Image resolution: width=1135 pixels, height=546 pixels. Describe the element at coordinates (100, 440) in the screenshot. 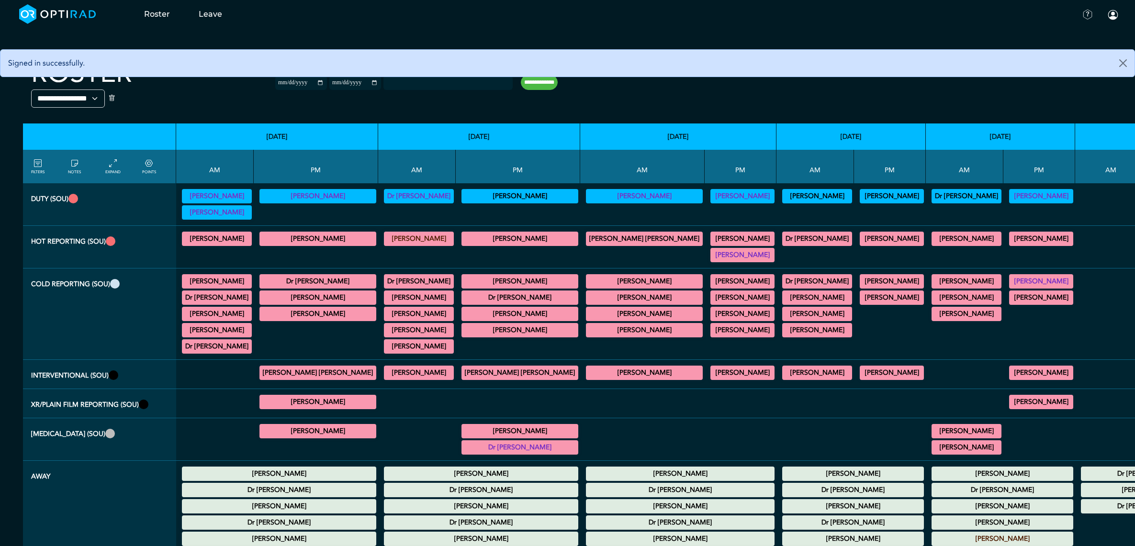

I see `th: Fluoro (SOU)` at that location.